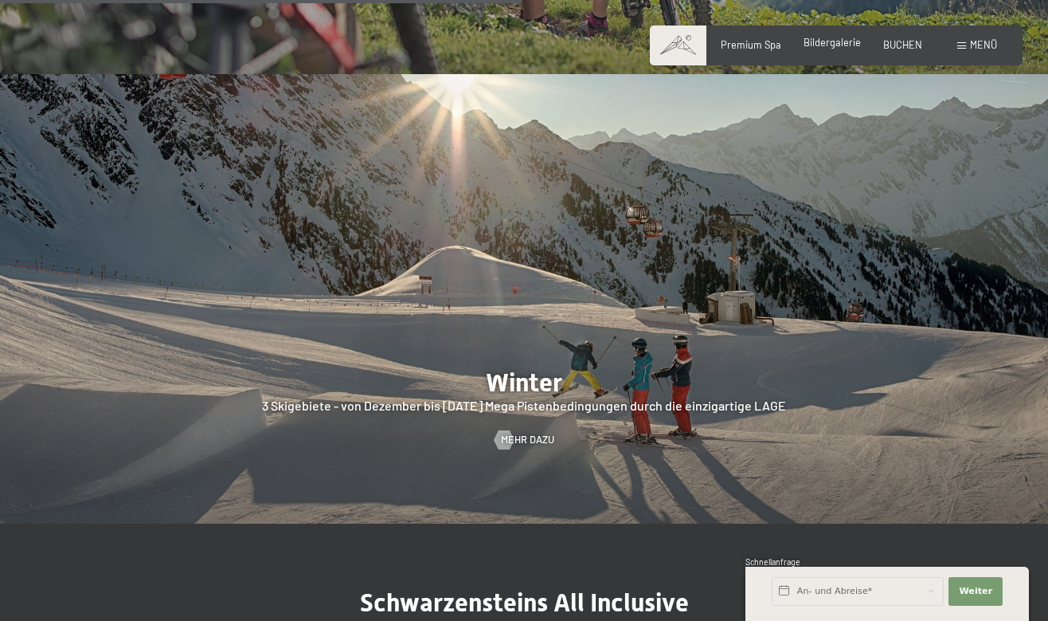 The width and height of the screenshot is (1048, 621). I want to click on a: Mehr dazu, so click(524, 440).